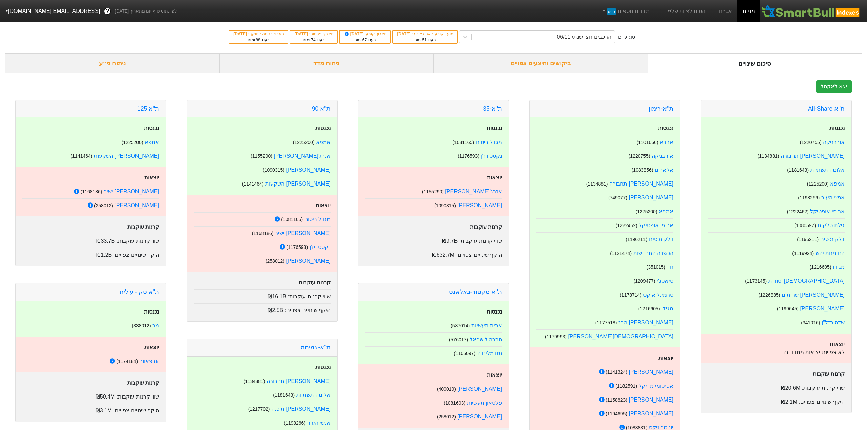  What do you see at coordinates (326, 63) in the screenshot?
I see `div: ניתוח מדד` at bounding box center [326, 63].